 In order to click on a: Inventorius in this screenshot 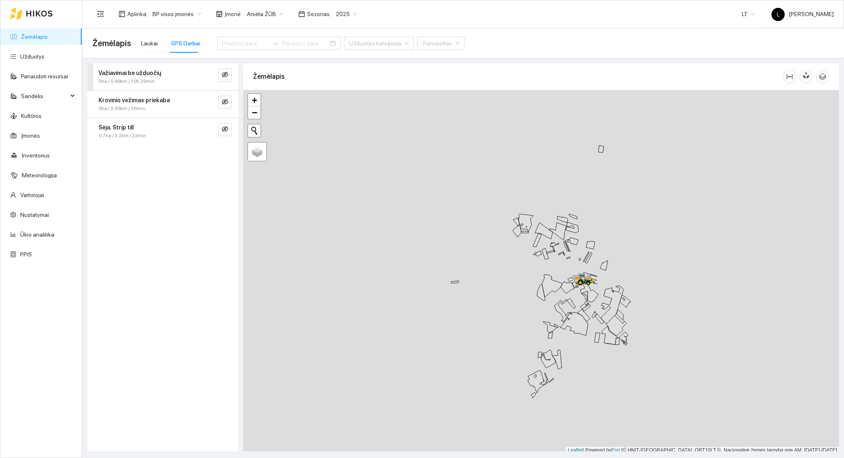, I will do `click(36, 155)`.